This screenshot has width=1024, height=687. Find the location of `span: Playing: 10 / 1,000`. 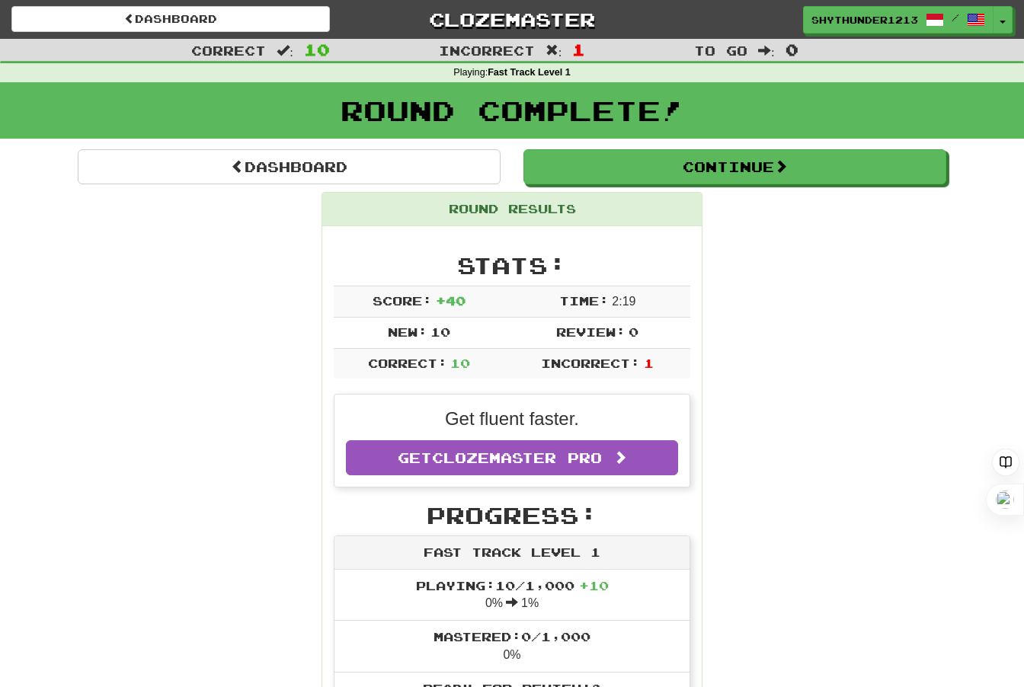

span: Playing: 10 / 1,000 is located at coordinates (512, 585).